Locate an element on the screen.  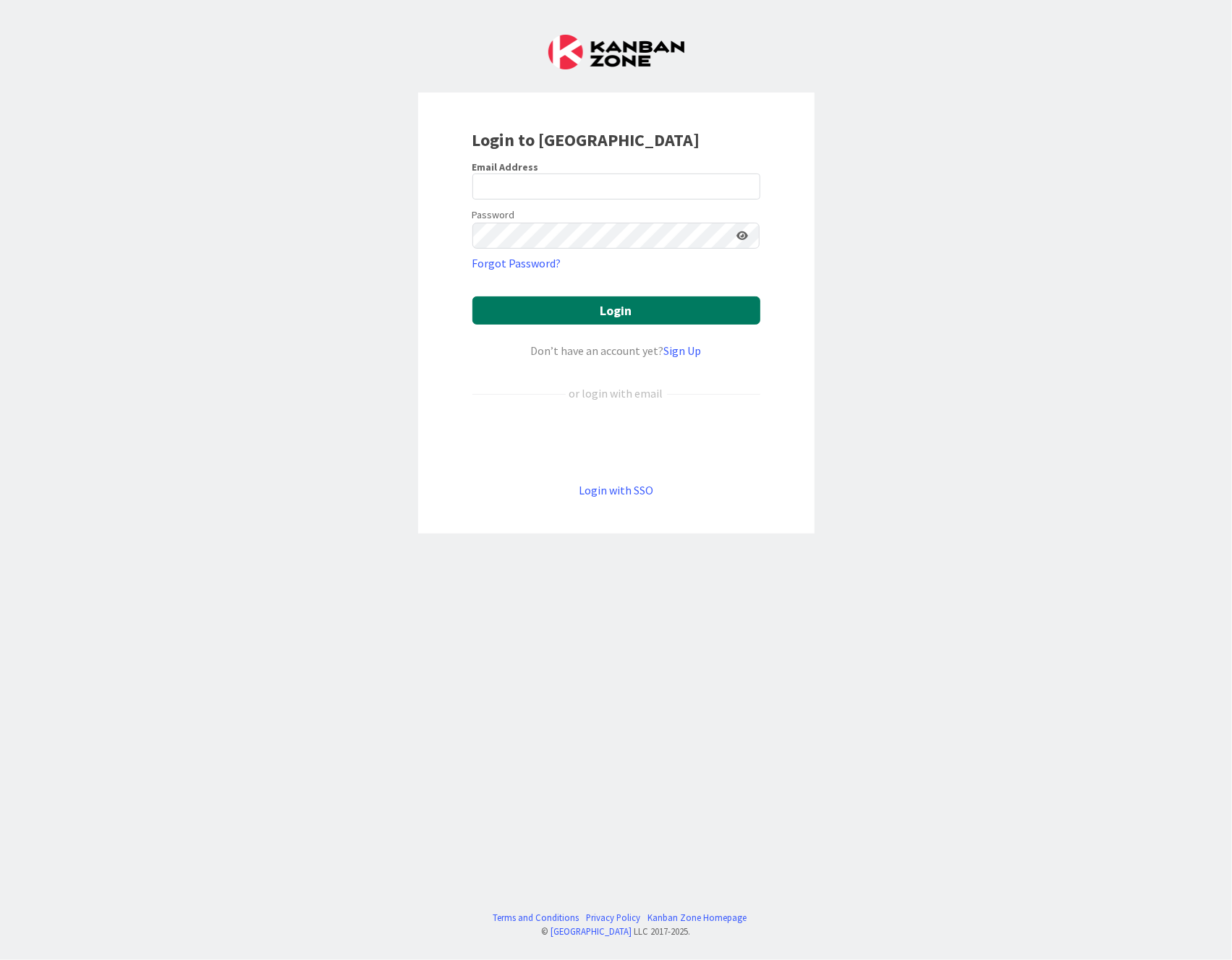
a: Sign Up is located at coordinates (683, 350).